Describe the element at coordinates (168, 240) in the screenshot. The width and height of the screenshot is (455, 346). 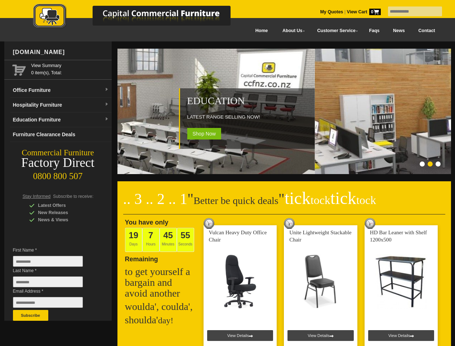
I see `span: Minutes` at that location.